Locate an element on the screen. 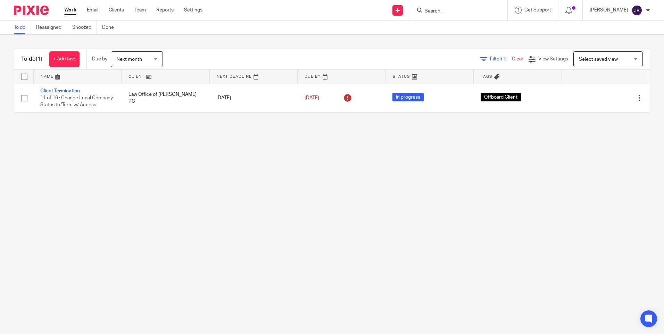 The height and width of the screenshot is (334, 664). span: Filter is located at coordinates (501, 59).